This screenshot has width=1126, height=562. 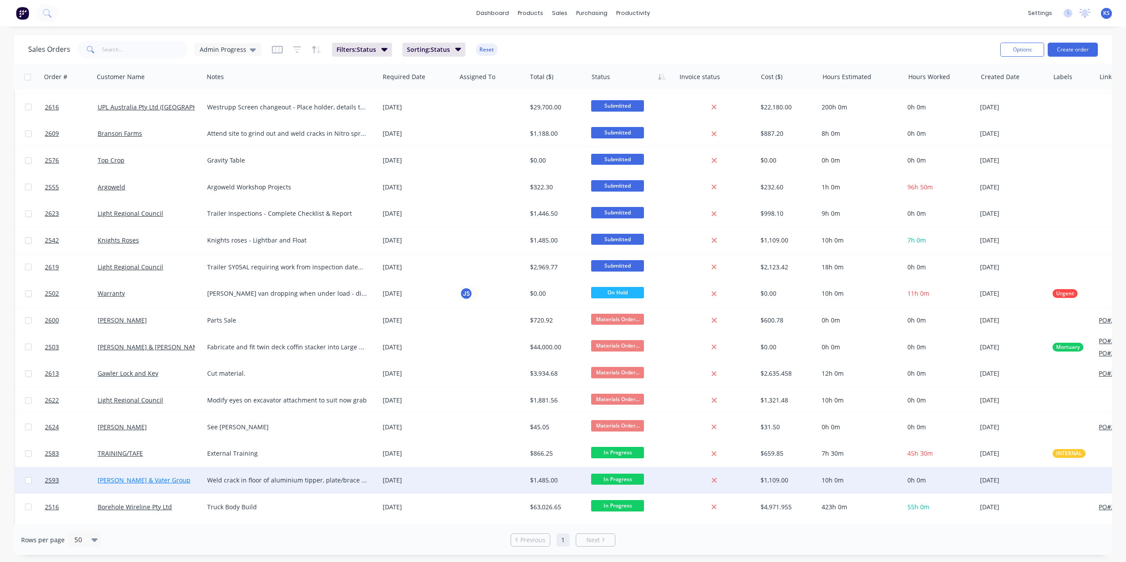 I want to click on button: PO#2627, so click(x=1112, y=321).